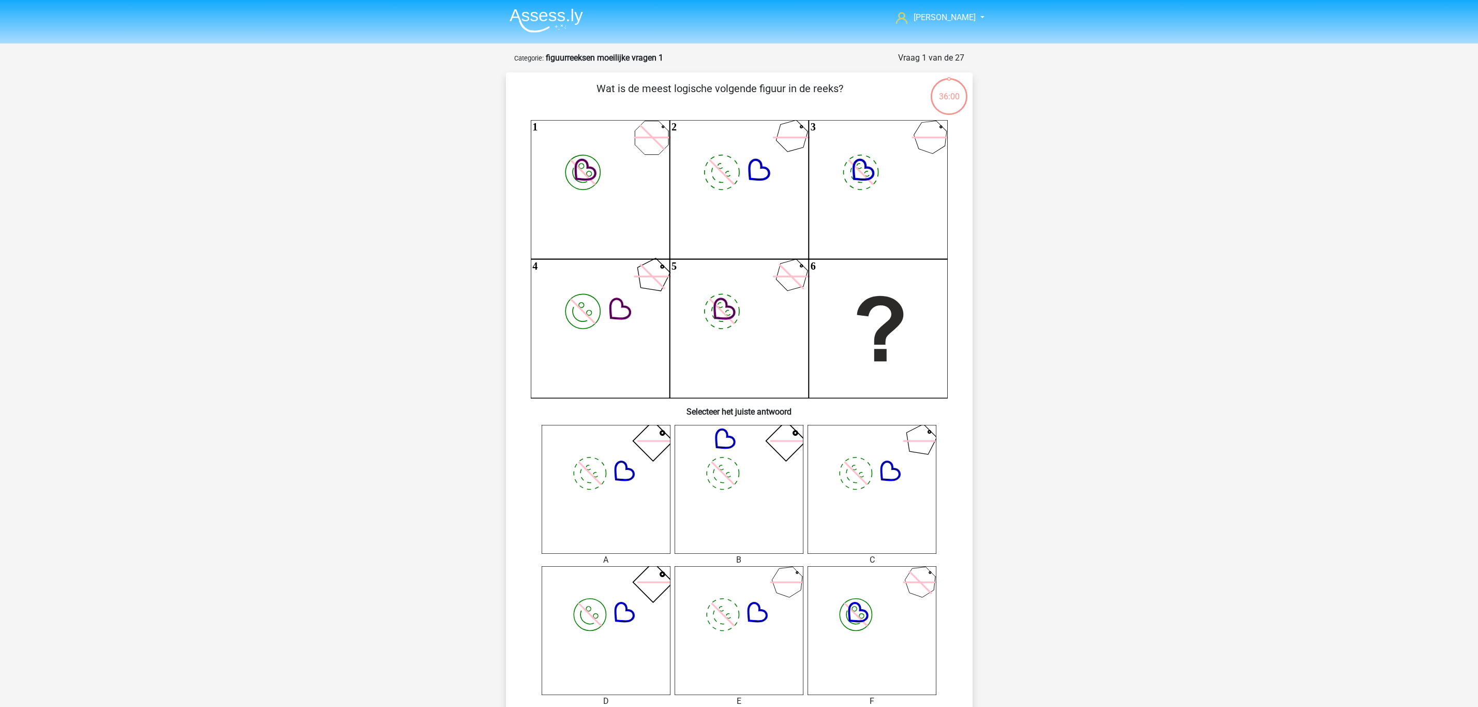 Image resolution: width=1478 pixels, height=707 pixels. What do you see at coordinates (529, 58) in the screenshot?
I see `small: Categorie:` at bounding box center [529, 58].